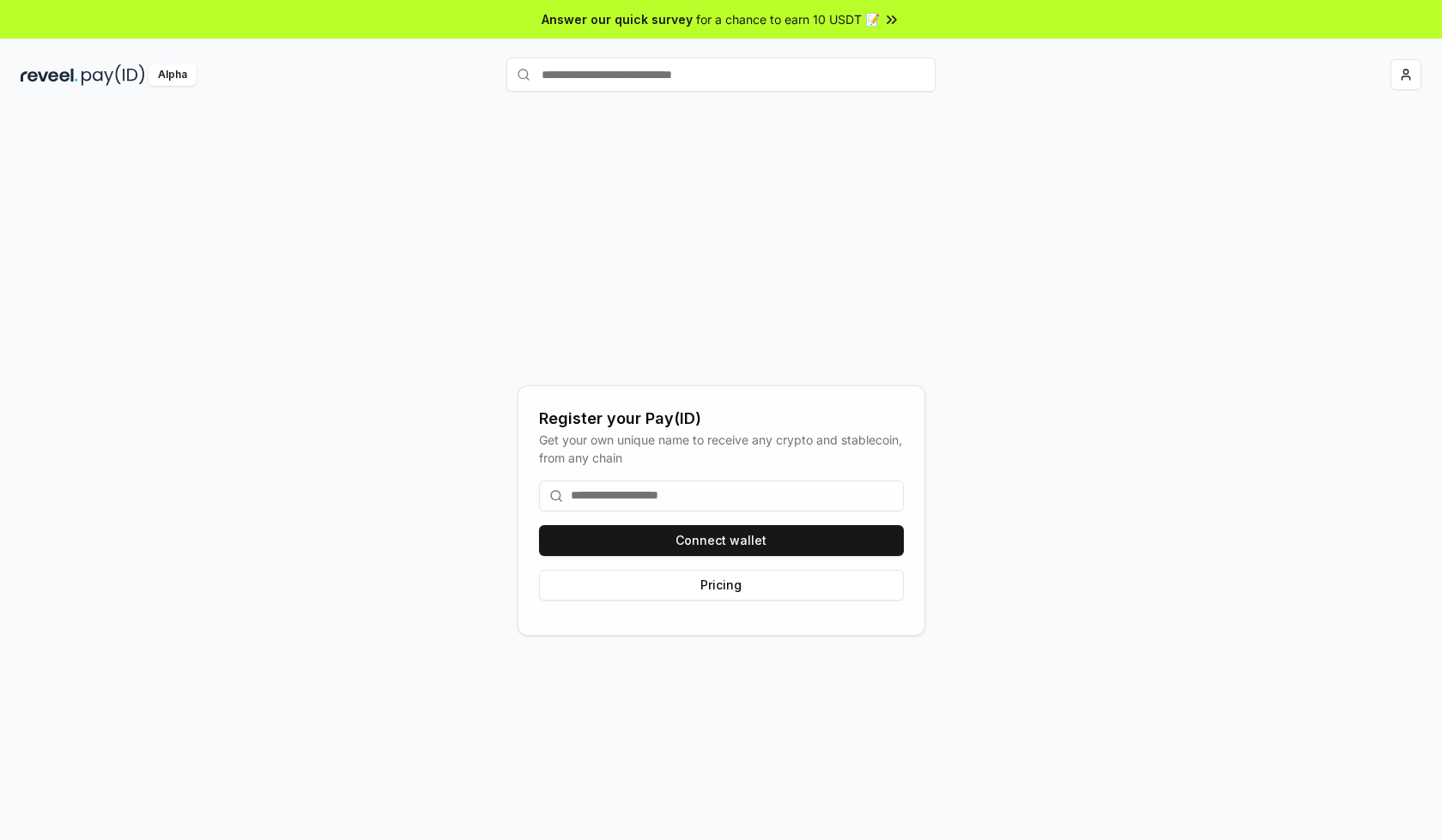 The width and height of the screenshot is (1442, 840). What do you see at coordinates (721, 586) in the screenshot?
I see `button: Pricing` at bounding box center [721, 586].